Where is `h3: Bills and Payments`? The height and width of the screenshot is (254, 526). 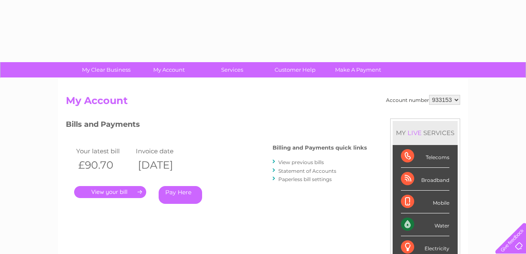 h3: Bills and Payments is located at coordinates (216, 126).